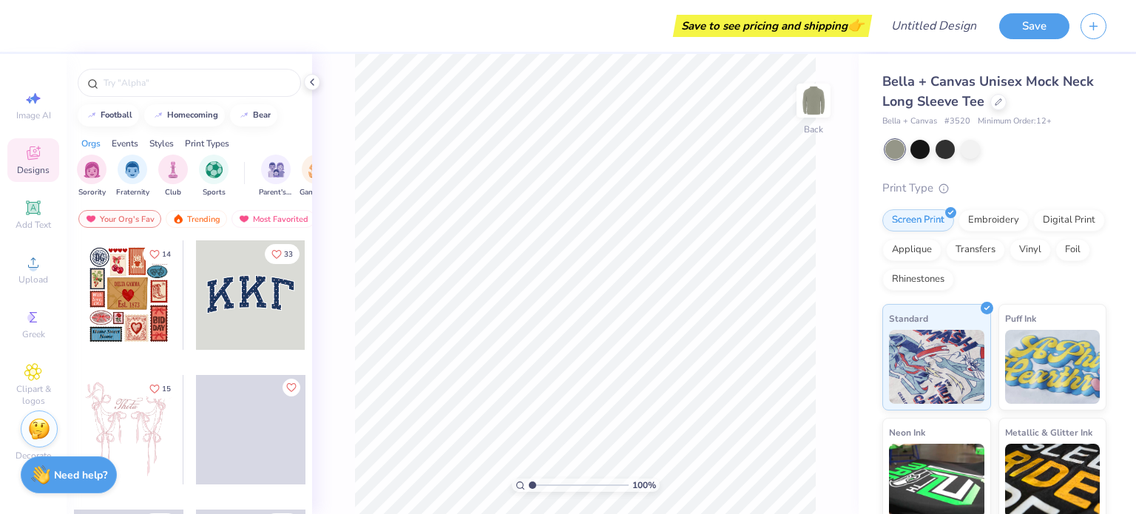 The height and width of the screenshot is (514, 1136). Describe the element at coordinates (317, 176) in the screenshot. I see `div: filter for Game Day` at that location.